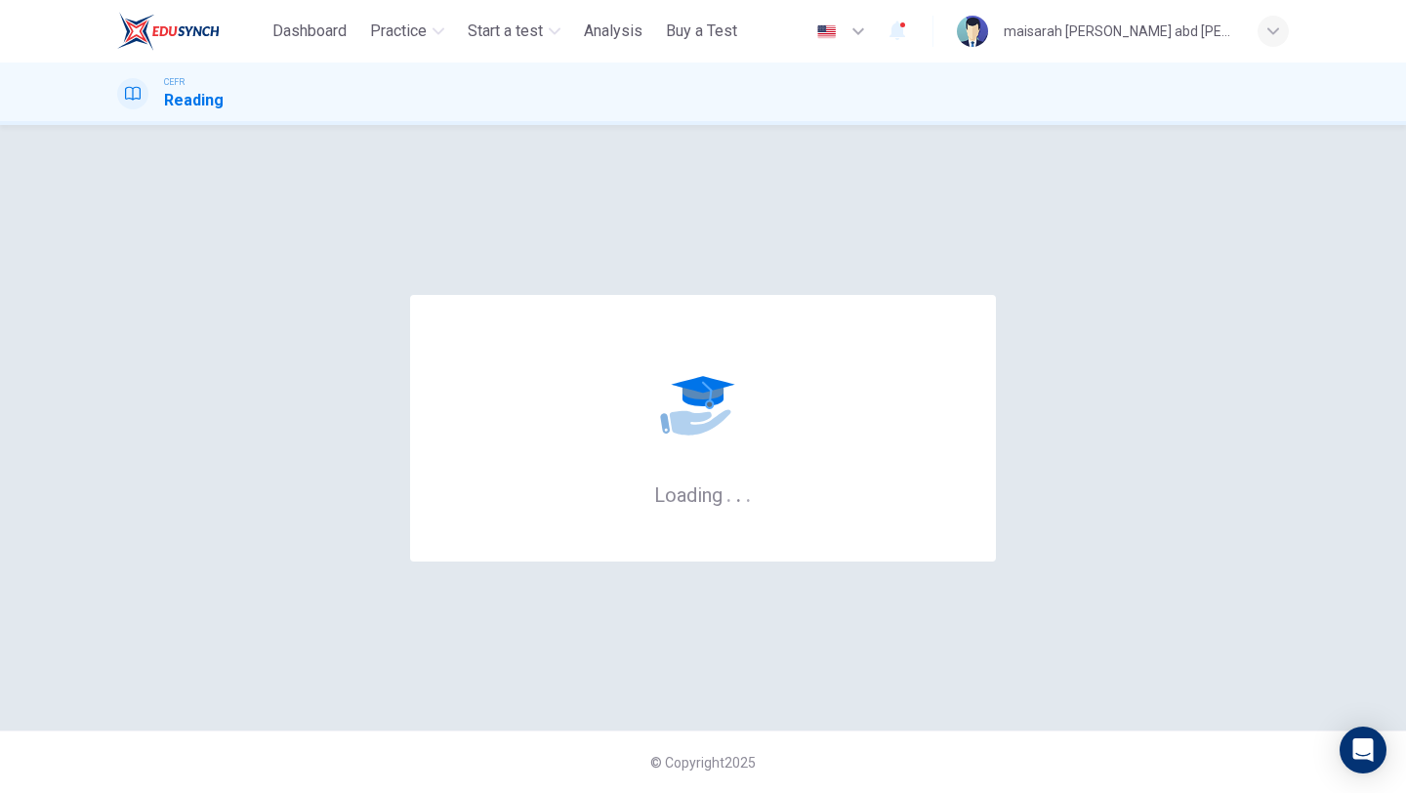  Describe the element at coordinates (826, 31) in the screenshot. I see `img: en` at that location.